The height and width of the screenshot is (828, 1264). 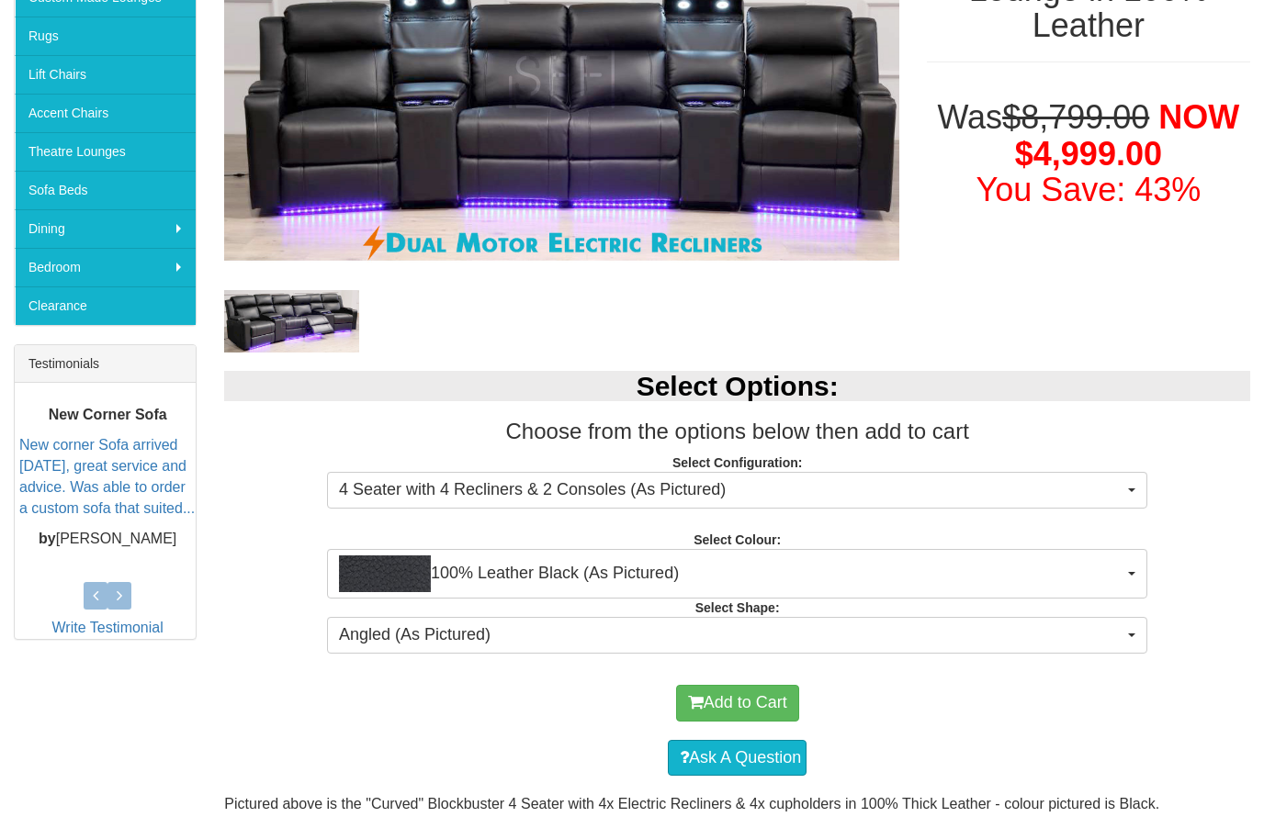 What do you see at coordinates (737, 386) in the screenshot?
I see `b: Select Options:` at bounding box center [737, 386].